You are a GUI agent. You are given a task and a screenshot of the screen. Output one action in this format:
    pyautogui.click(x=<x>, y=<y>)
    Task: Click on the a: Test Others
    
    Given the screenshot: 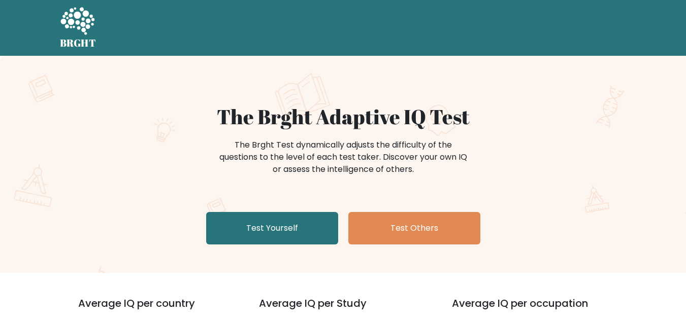 What is the action you would take?
    pyautogui.click(x=414, y=228)
    